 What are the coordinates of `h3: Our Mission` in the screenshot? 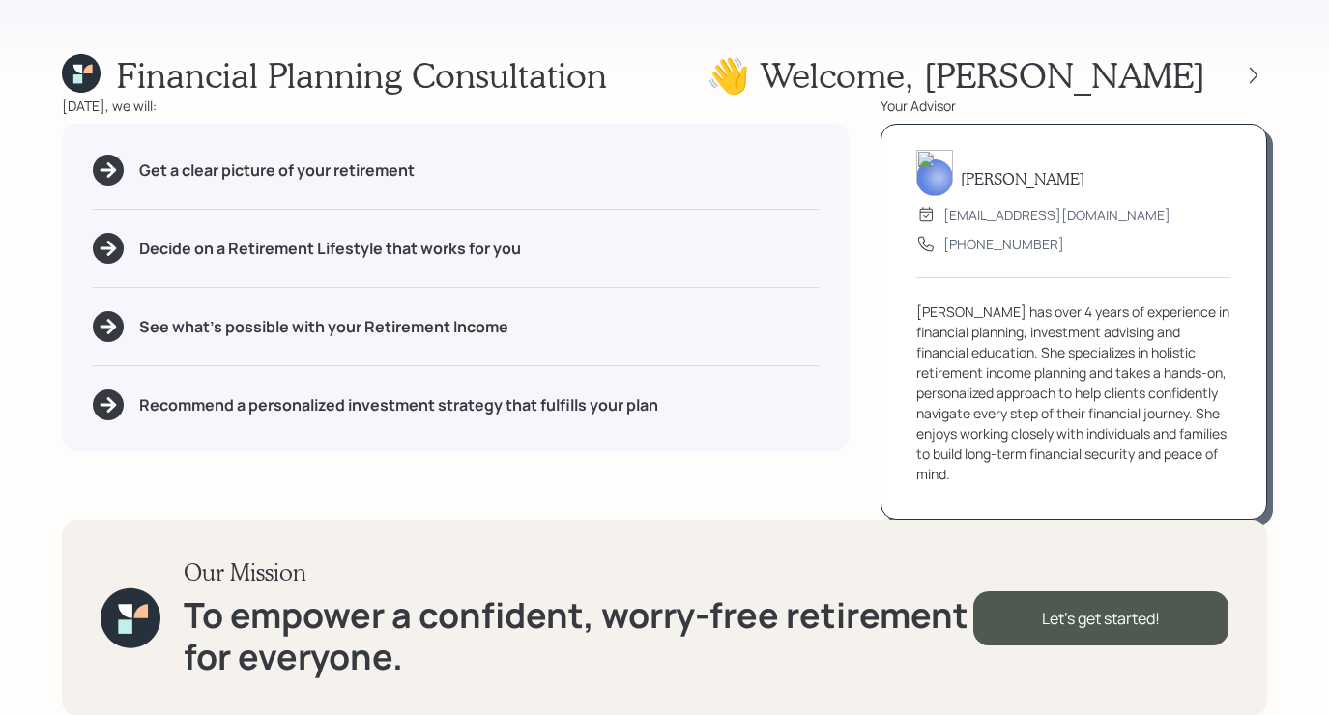 It's located at (578, 572).